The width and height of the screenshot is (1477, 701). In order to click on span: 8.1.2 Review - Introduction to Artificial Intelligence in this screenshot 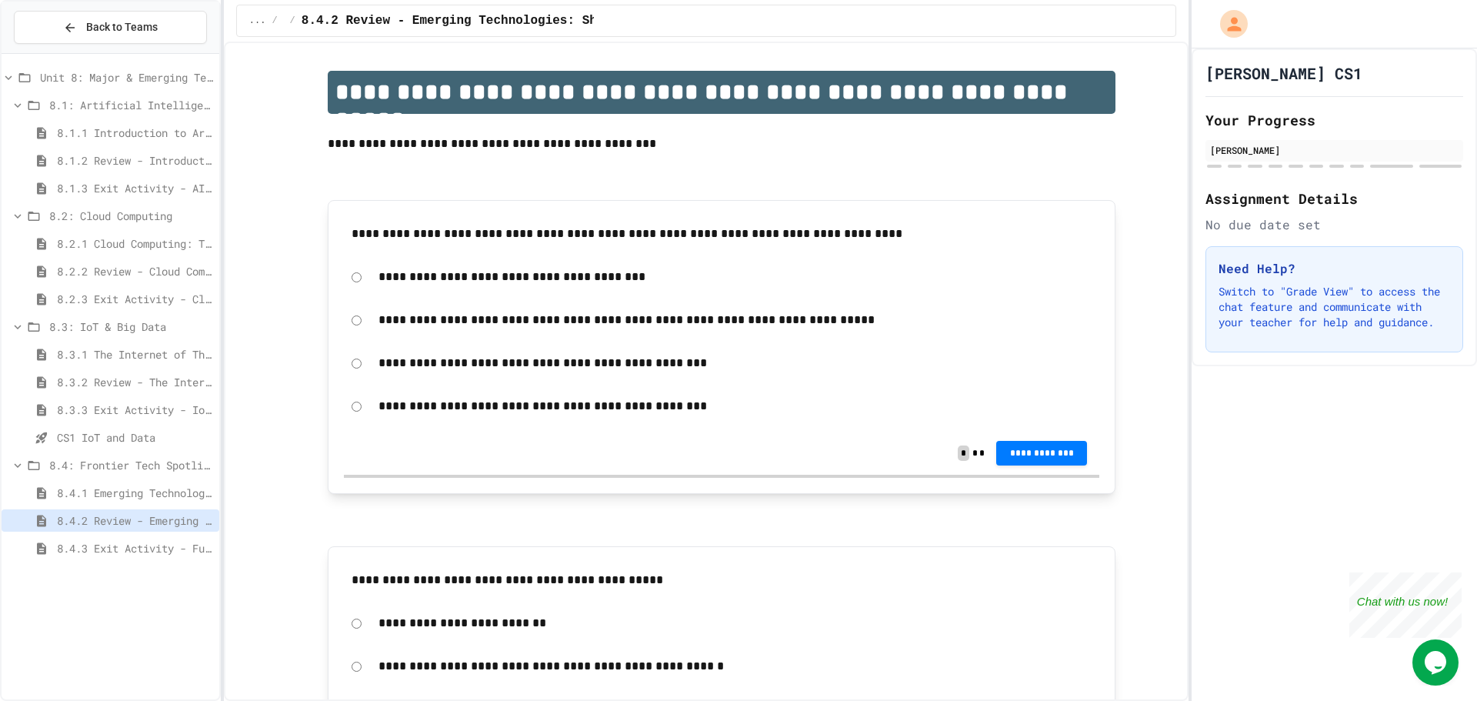, I will do `click(135, 160)`.